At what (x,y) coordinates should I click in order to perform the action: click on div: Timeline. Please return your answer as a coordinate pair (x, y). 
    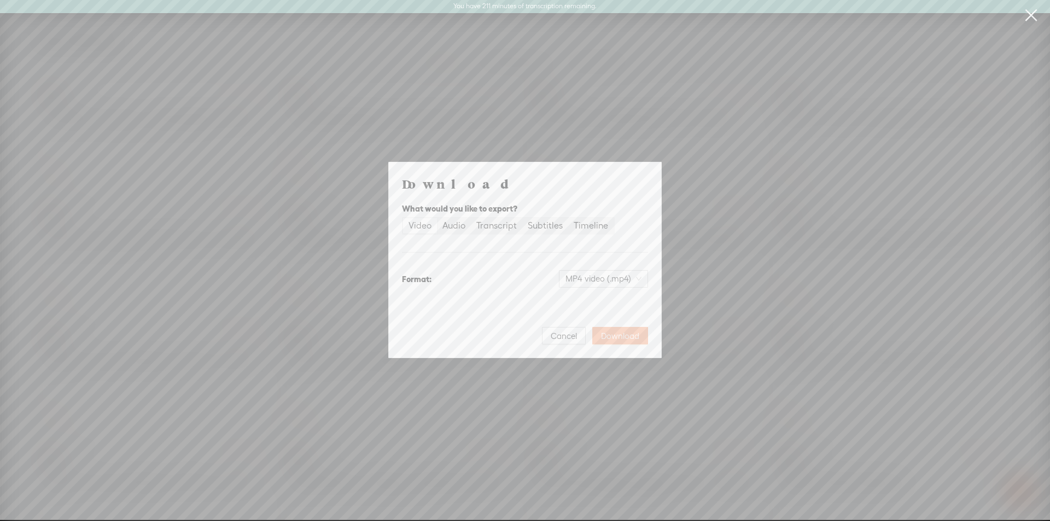
    Looking at the image, I should click on (591, 226).